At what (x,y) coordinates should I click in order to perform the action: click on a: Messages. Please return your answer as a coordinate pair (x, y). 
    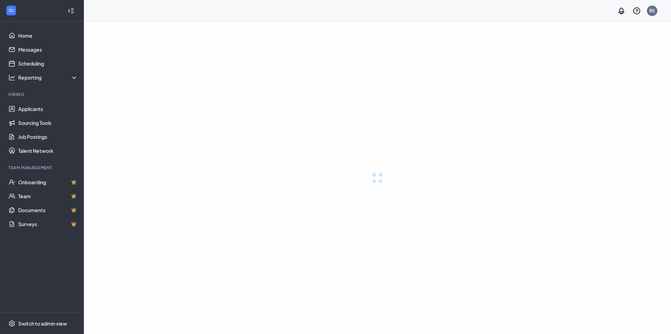
    Looking at the image, I should click on (48, 50).